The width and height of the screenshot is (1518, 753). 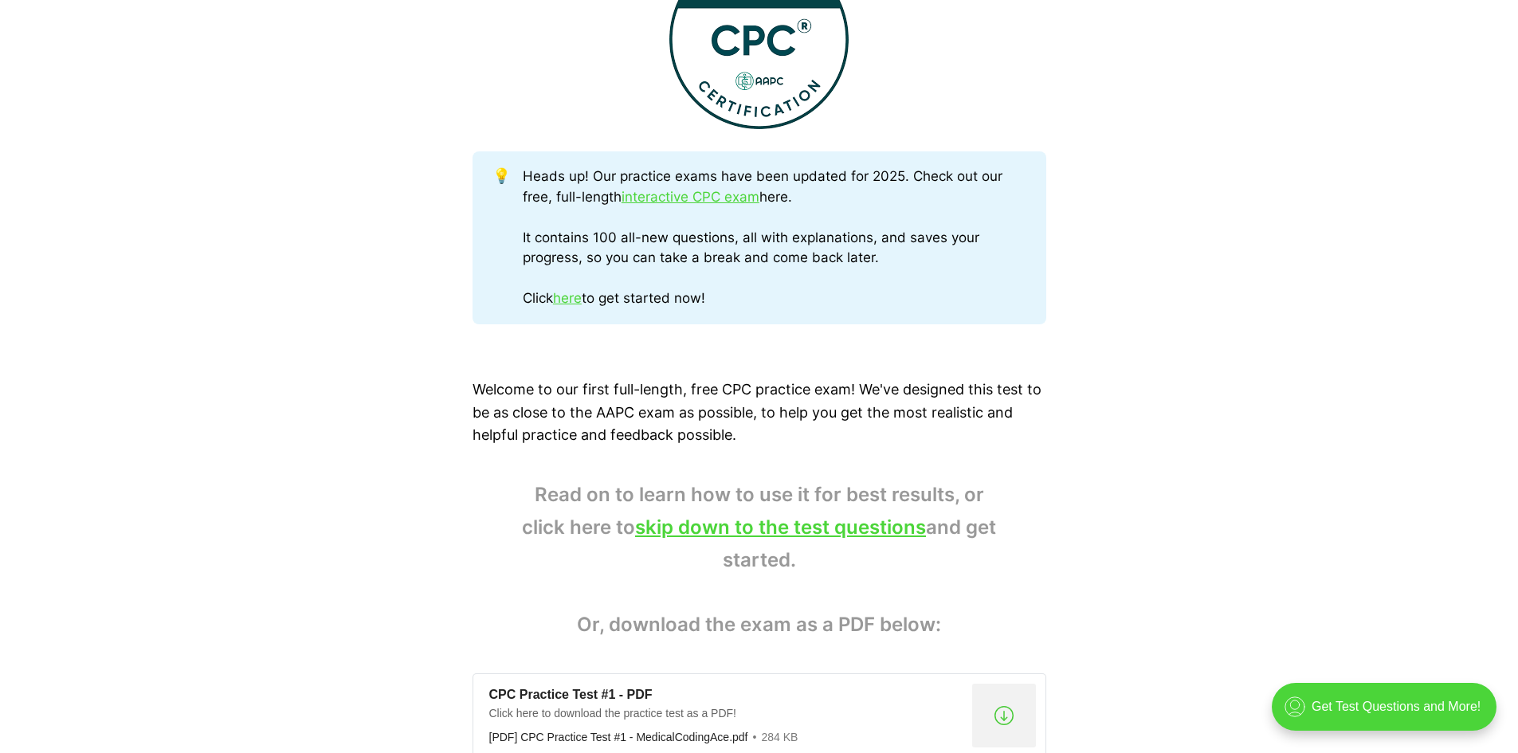 What do you see at coordinates (760, 413) in the screenshot?
I see `p: Welcome to our first full-length, free CPC practice exam! We've designed this test to be as close...` at bounding box center [760, 413].